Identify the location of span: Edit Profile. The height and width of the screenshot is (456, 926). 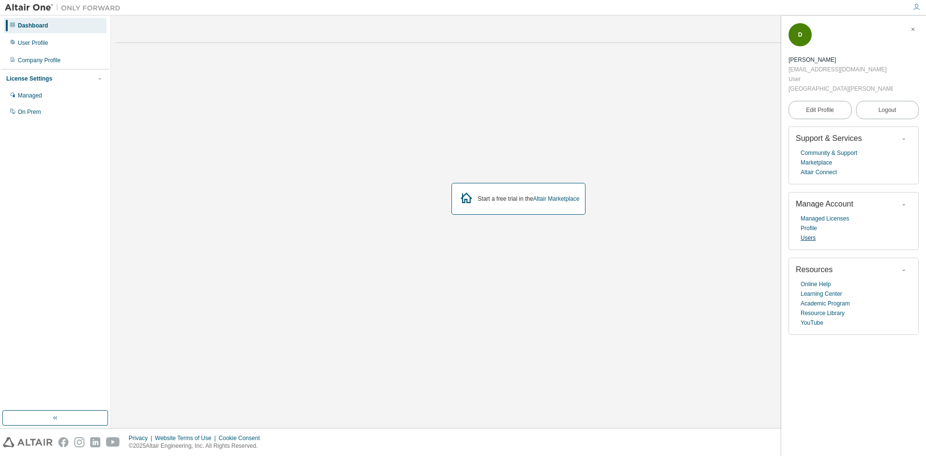
(820, 110).